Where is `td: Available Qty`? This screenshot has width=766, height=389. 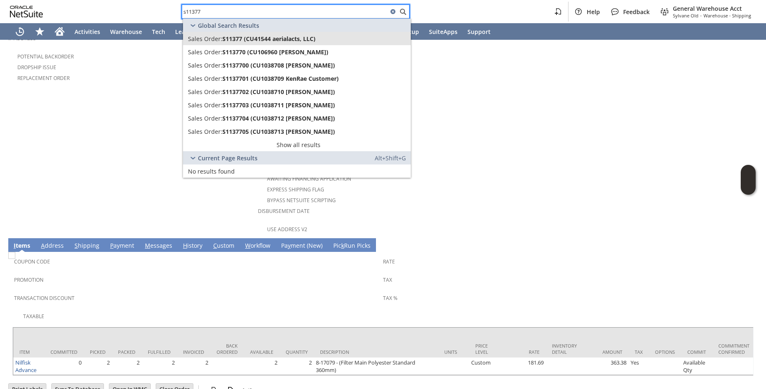 td: Available Qty is located at coordinates (697, 366).